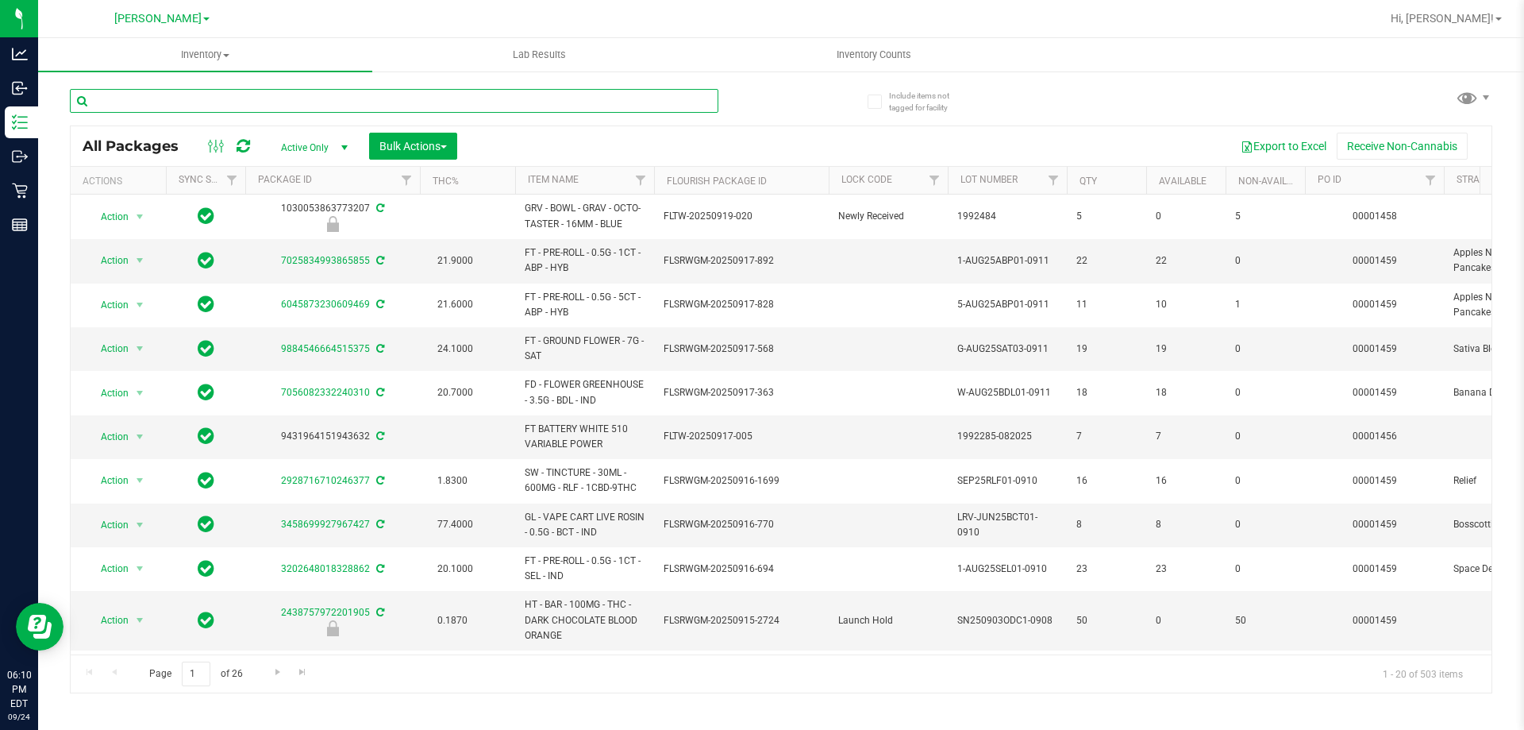 The width and height of the screenshot is (1524, 730). Describe the element at coordinates (1007, 216) in the screenshot. I see `span: 1992484` at that location.